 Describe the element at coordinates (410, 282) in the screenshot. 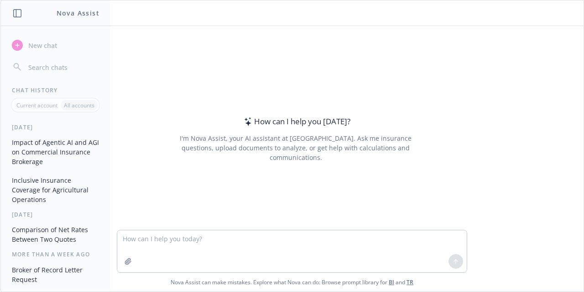

I see `a: TR` at that location.